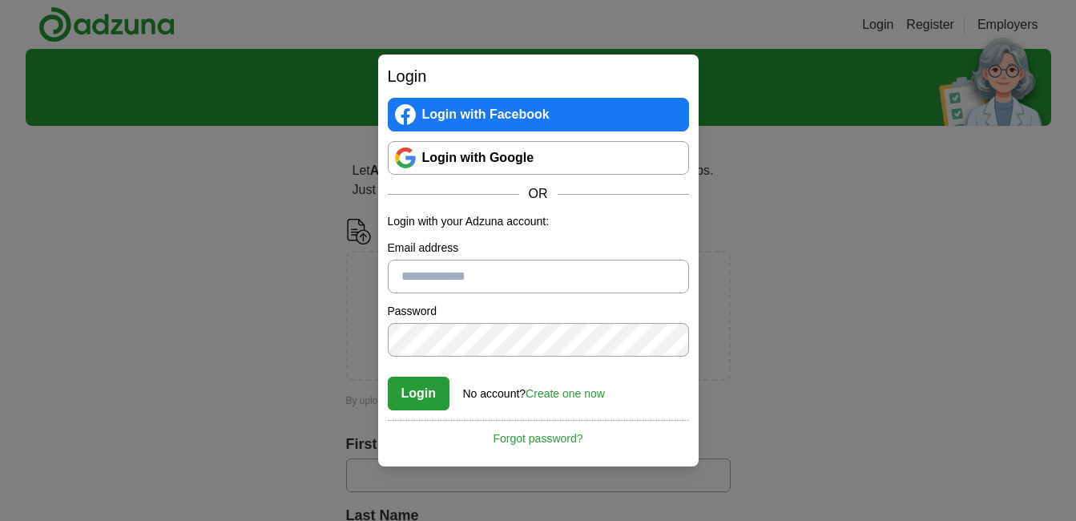  What do you see at coordinates (539, 311) in the screenshot?
I see `label: Password` at bounding box center [539, 311].